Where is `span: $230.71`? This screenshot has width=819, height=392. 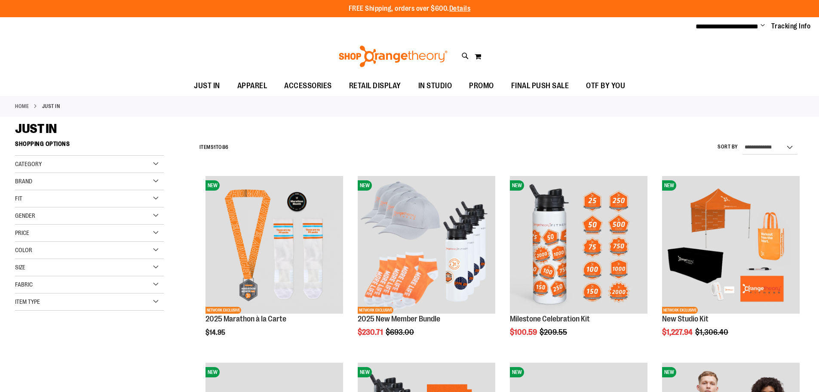 span: $230.71 is located at coordinates (371, 332).